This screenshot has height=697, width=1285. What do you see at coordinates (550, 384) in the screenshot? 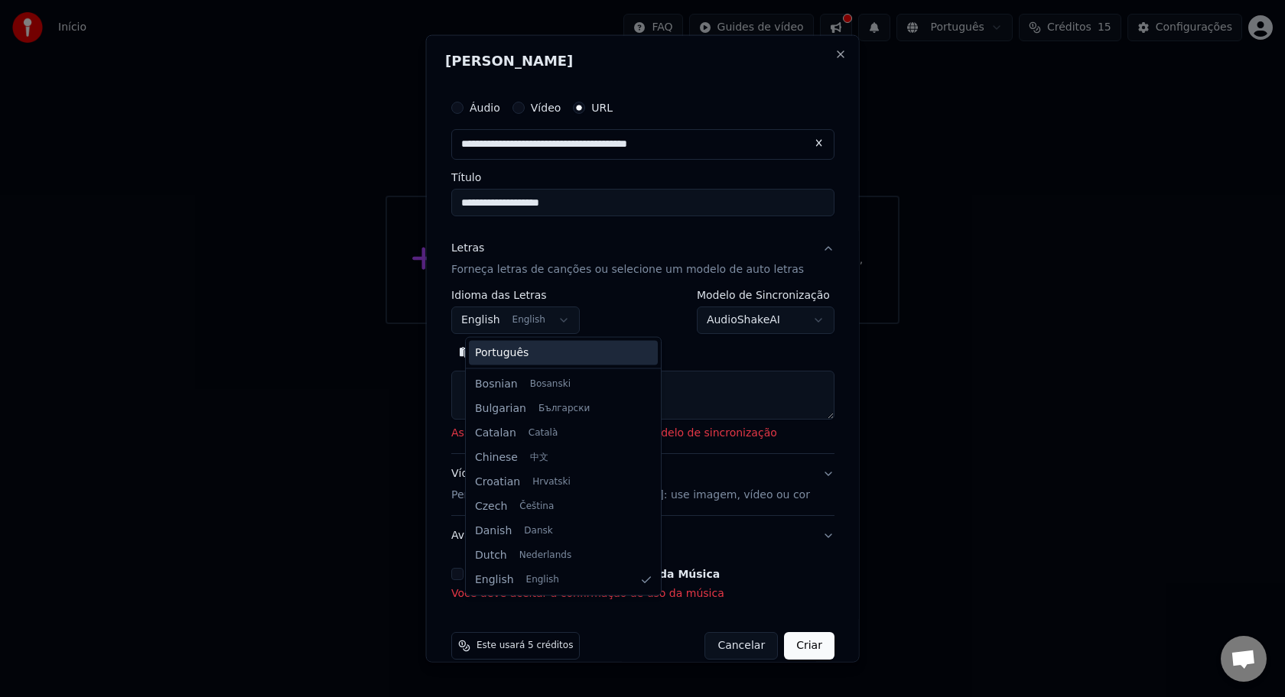
I see `span: Bosanski` at bounding box center [550, 384].